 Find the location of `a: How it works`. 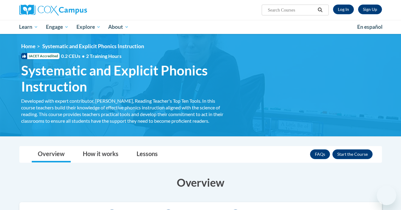

a: How it works is located at coordinates (101, 154).